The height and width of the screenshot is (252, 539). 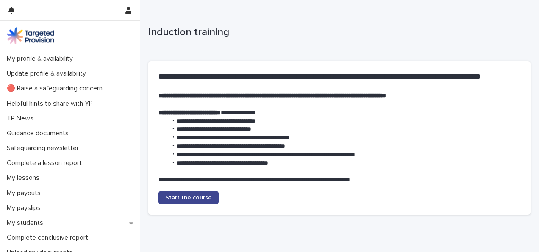 I want to click on p: Helpful hints to share with YP, so click(x=51, y=103).